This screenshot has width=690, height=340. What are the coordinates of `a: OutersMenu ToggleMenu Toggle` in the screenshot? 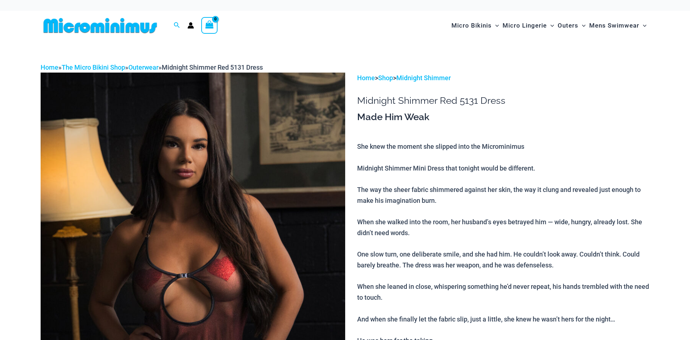 It's located at (571, 25).